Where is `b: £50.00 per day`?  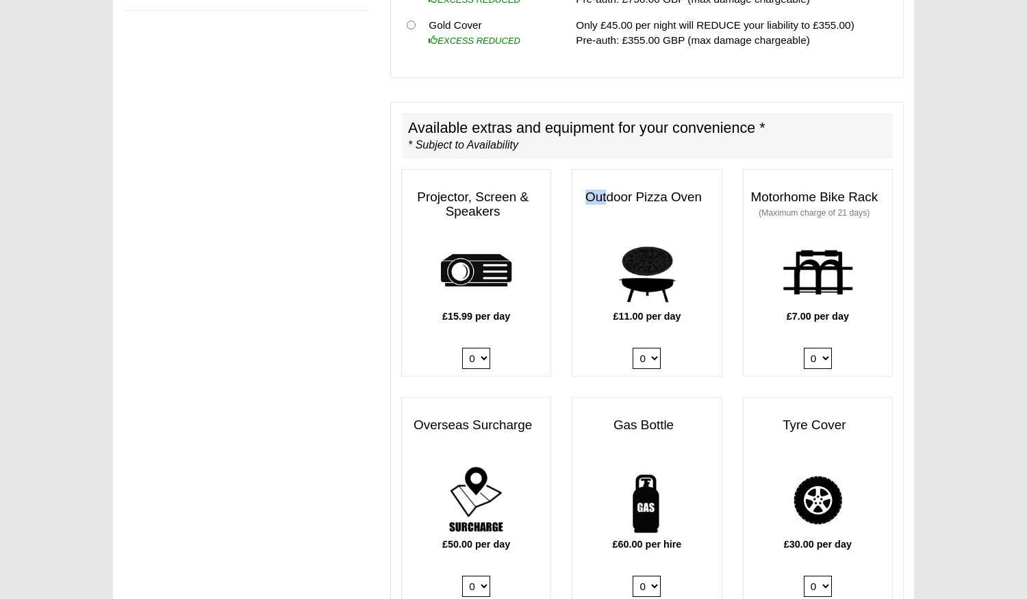 b: £50.00 per day is located at coordinates (476, 544).